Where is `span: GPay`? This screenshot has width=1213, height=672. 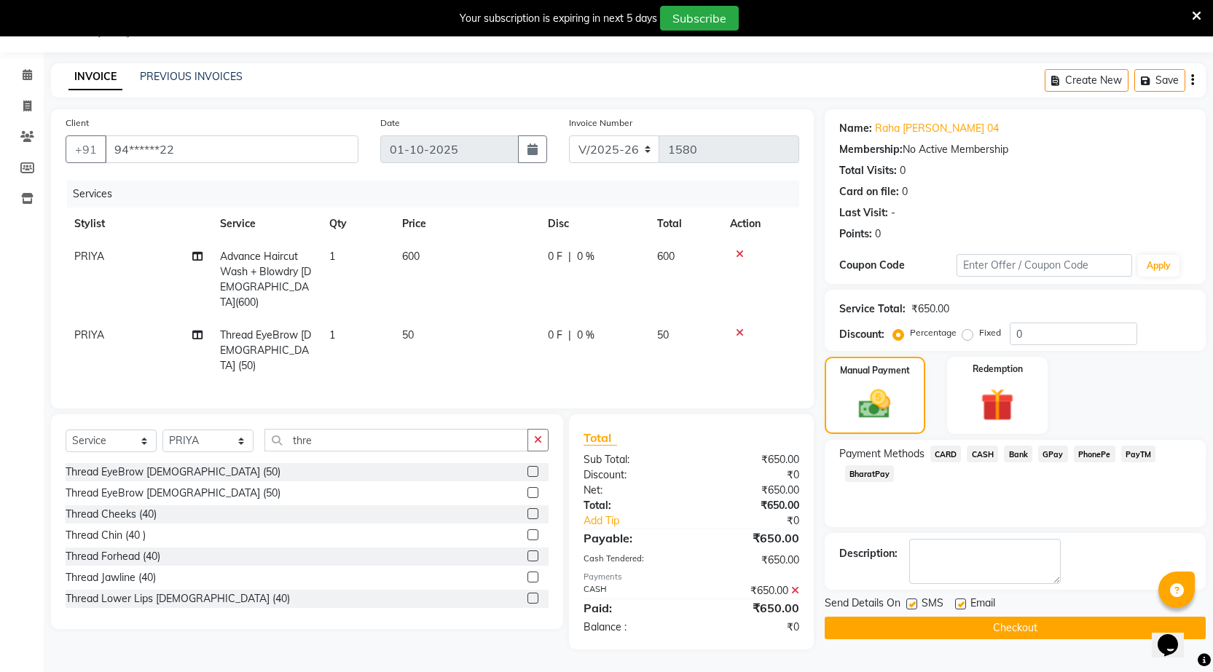 span: GPay is located at coordinates (1053, 454).